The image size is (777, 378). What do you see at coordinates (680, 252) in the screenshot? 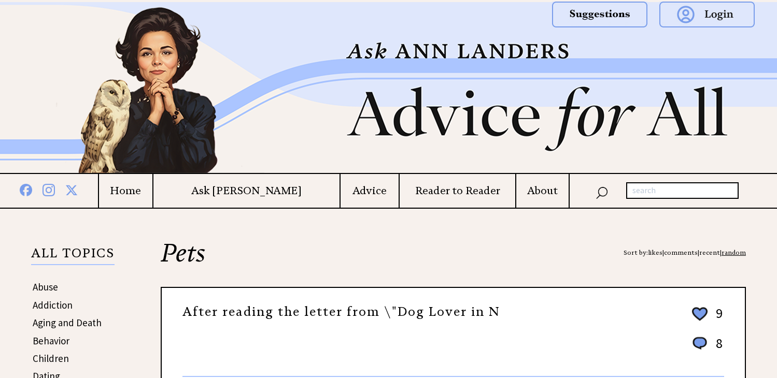
I see `a: comments` at bounding box center [680, 252].